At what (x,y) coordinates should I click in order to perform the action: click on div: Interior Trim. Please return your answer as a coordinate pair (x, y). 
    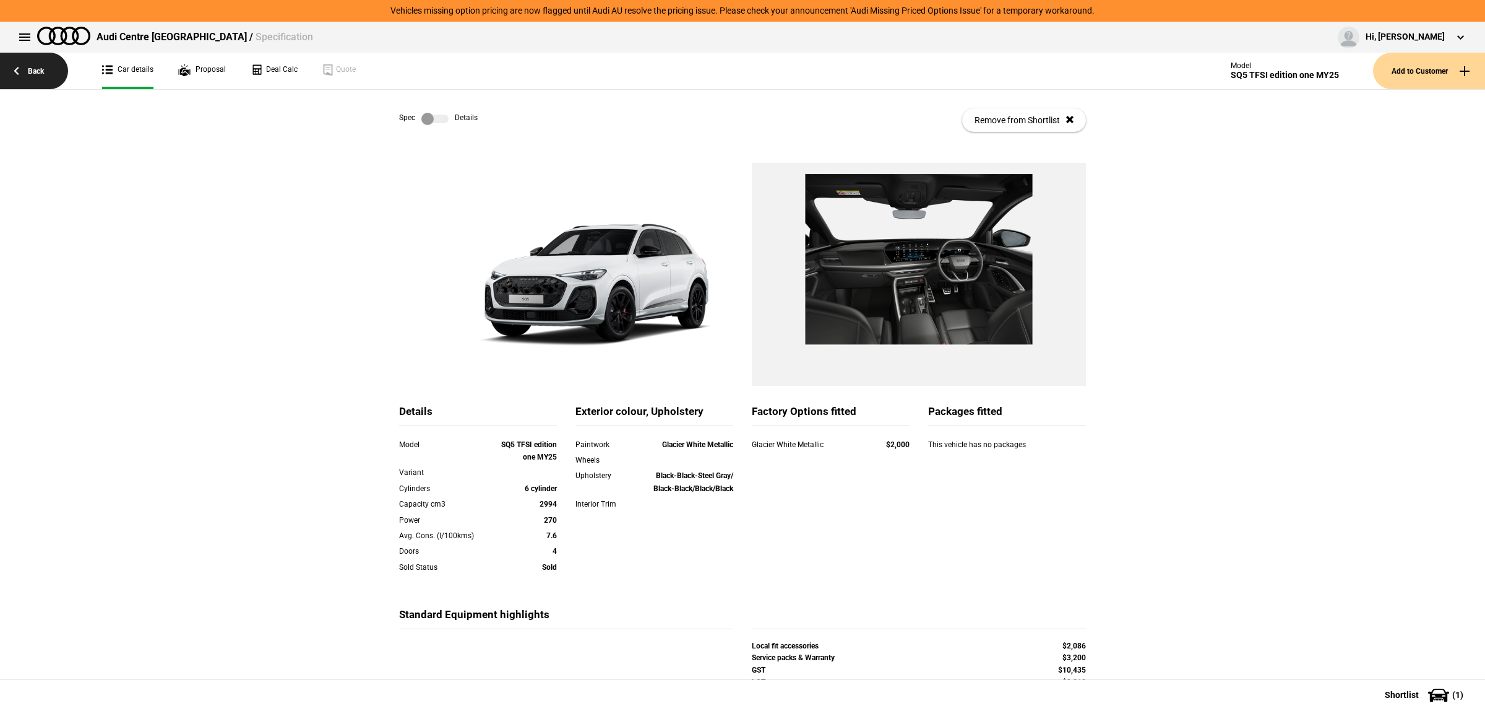
    Looking at the image, I should click on (607, 504).